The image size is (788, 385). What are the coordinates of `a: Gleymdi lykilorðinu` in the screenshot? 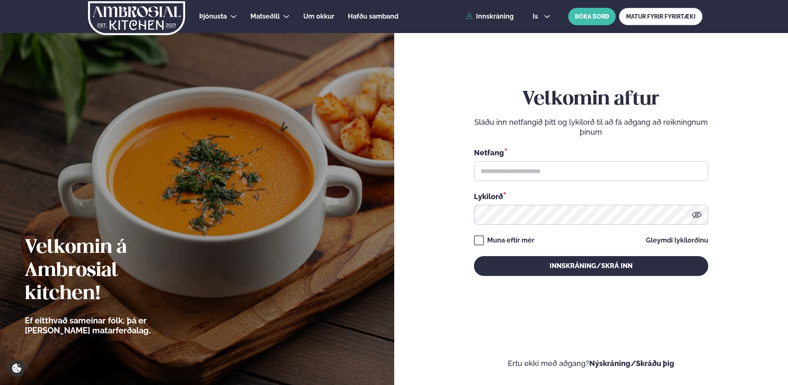 It's located at (676, 240).